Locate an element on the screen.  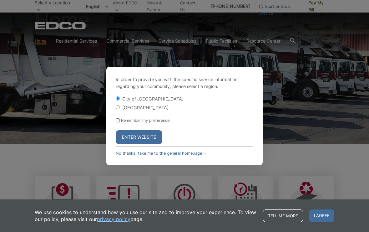
a: No thanks, take me to the general homepage > is located at coordinates (161, 153).